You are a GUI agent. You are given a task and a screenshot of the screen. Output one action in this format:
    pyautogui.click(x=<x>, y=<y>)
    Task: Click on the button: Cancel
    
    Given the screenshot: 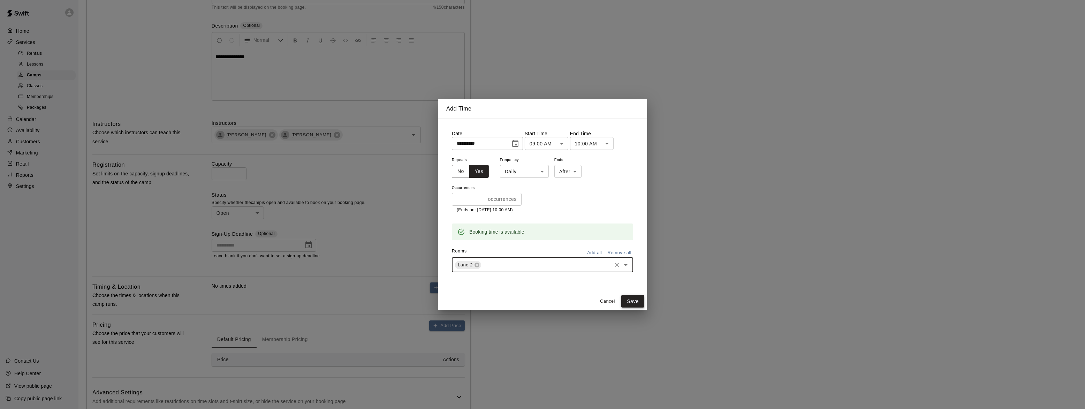 What is the action you would take?
    pyautogui.click(x=607, y=301)
    